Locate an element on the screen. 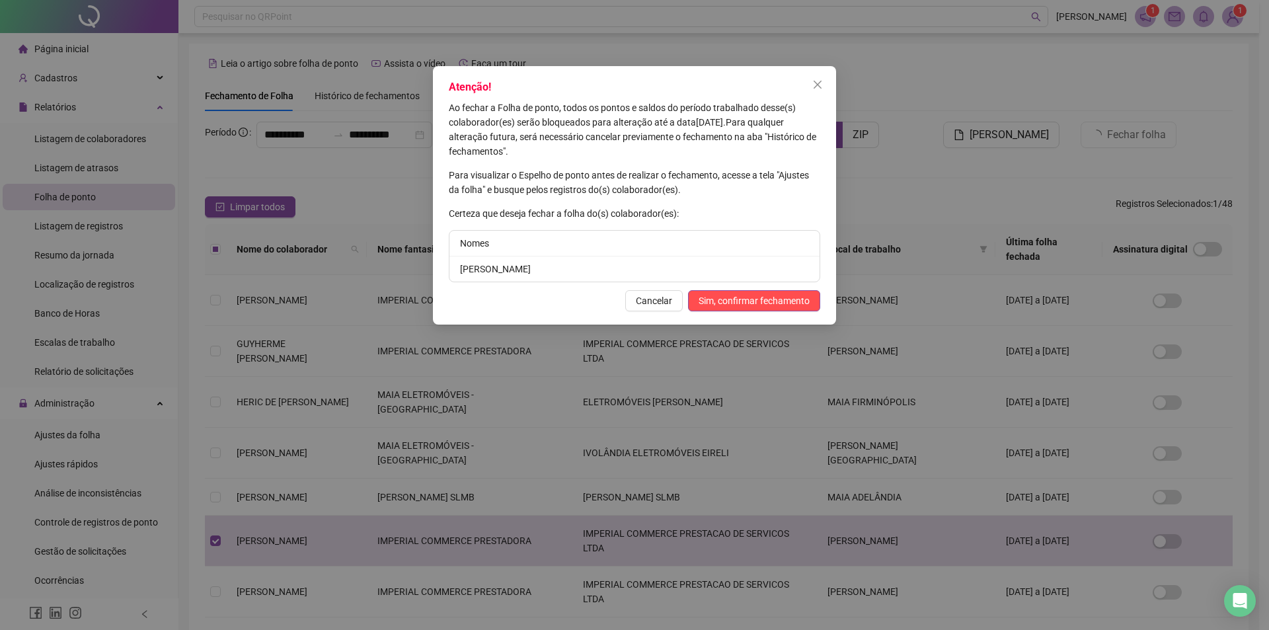  span: Certeza que deseja fechar a folha do(s) colaborador(es): is located at coordinates (564, 213).